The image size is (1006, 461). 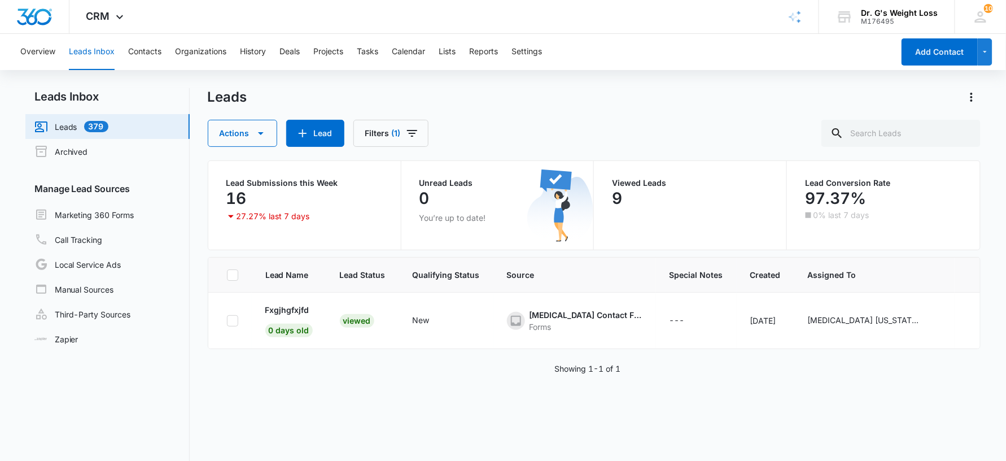 I want to click on p: 9, so click(x=617, y=198).